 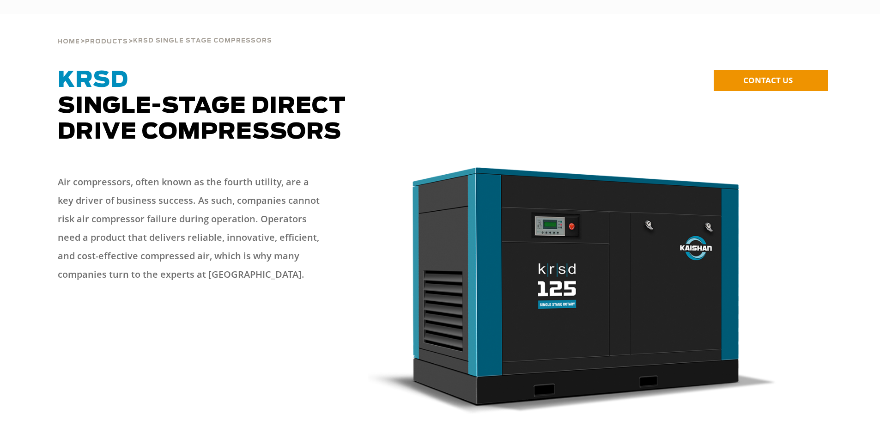 What do you see at coordinates (768, 80) in the screenshot?
I see `span: CONTACT US` at bounding box center [768, 80].